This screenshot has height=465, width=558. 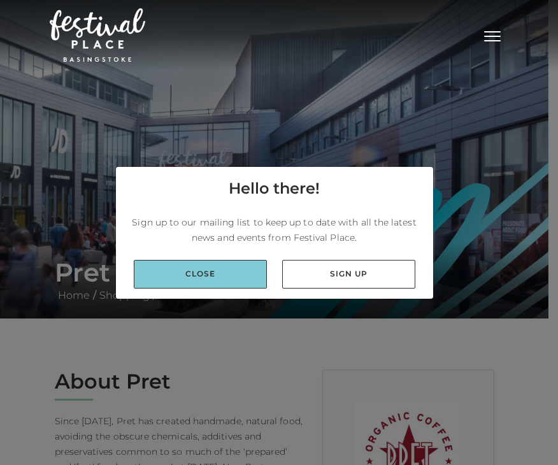 What do you see at coordinates (349, 274) in the screenshot?
I see `a: Sign up` at bounding box center [349, 274].